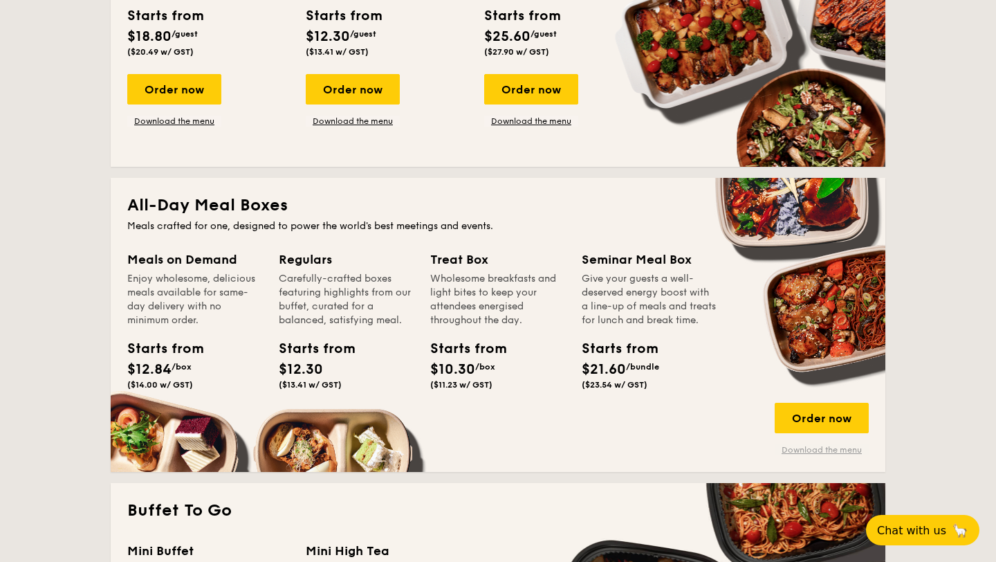 The height and width of the screenshot is (562, 996). What do you see at coordinates (923, 530) in the screenshot?
I see `button: Chat with us🦙` at bounding box center [923, 530].